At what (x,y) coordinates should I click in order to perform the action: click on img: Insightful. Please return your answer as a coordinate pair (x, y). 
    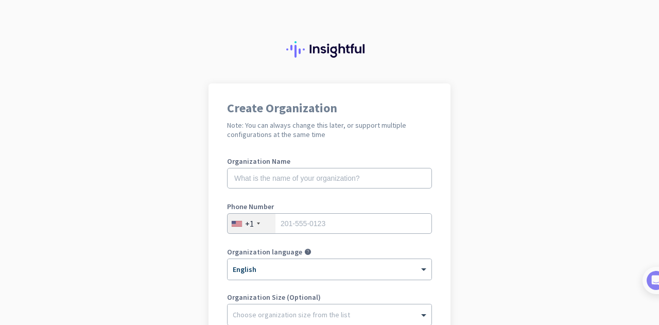
    Looking at the image, I should click on (329, 49).